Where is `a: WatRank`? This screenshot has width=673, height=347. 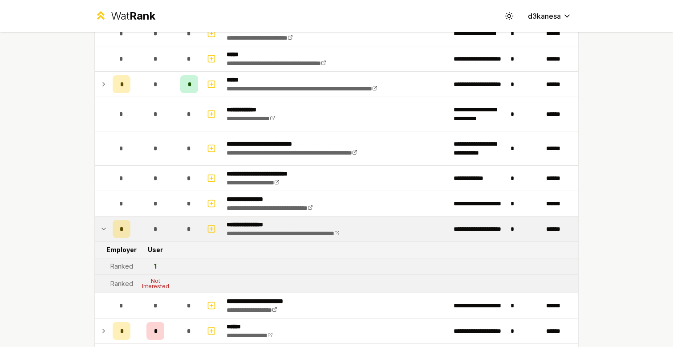 a: WatRank is located at coordinates (125, 16).